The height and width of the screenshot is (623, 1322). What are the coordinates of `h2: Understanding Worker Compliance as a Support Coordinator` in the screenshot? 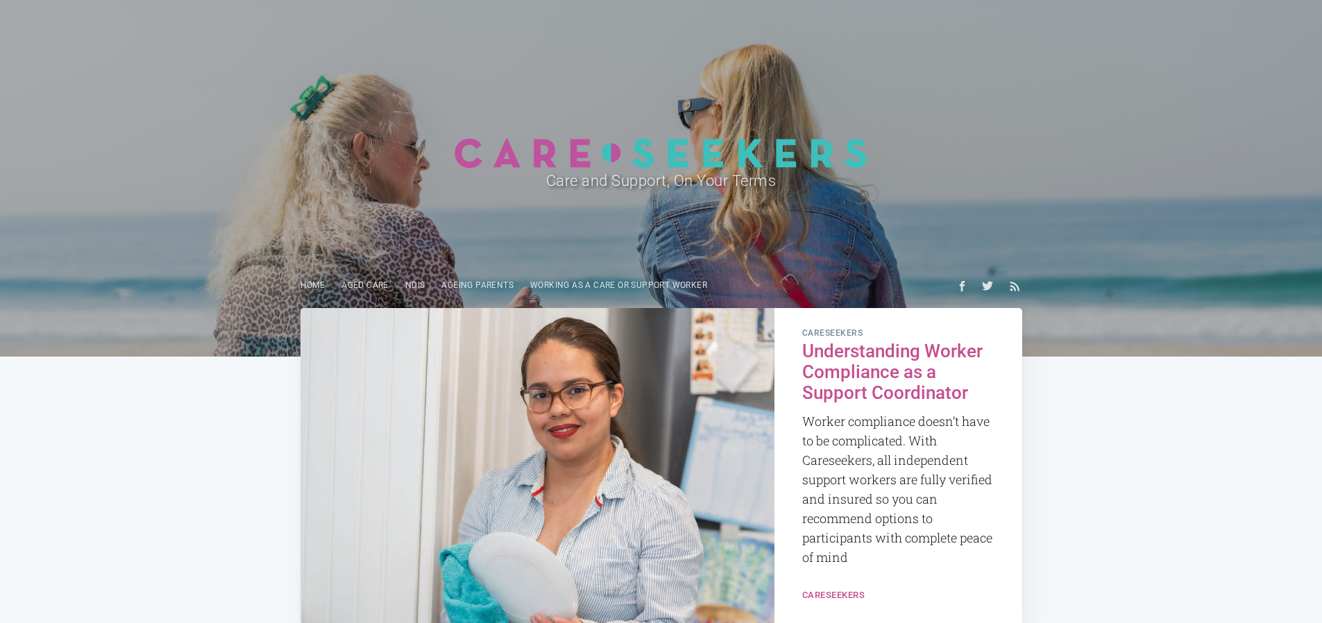 It's located at (898, 373).